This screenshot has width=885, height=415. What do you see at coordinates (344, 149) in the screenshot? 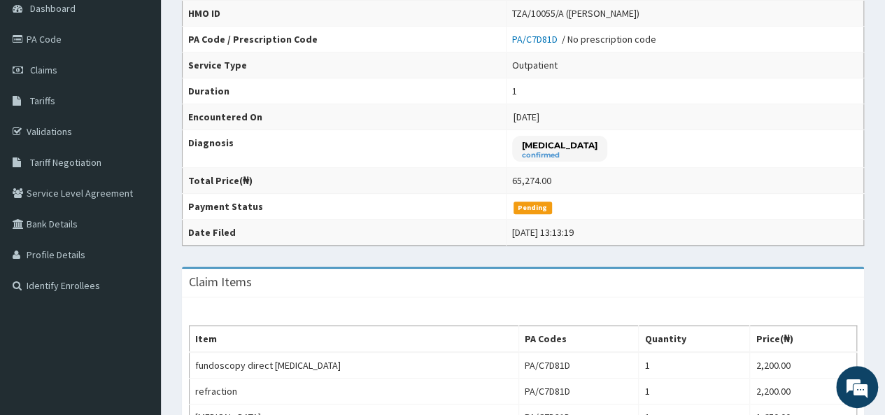
I see `th: Diagnosis` at bounding box center [344, 149].